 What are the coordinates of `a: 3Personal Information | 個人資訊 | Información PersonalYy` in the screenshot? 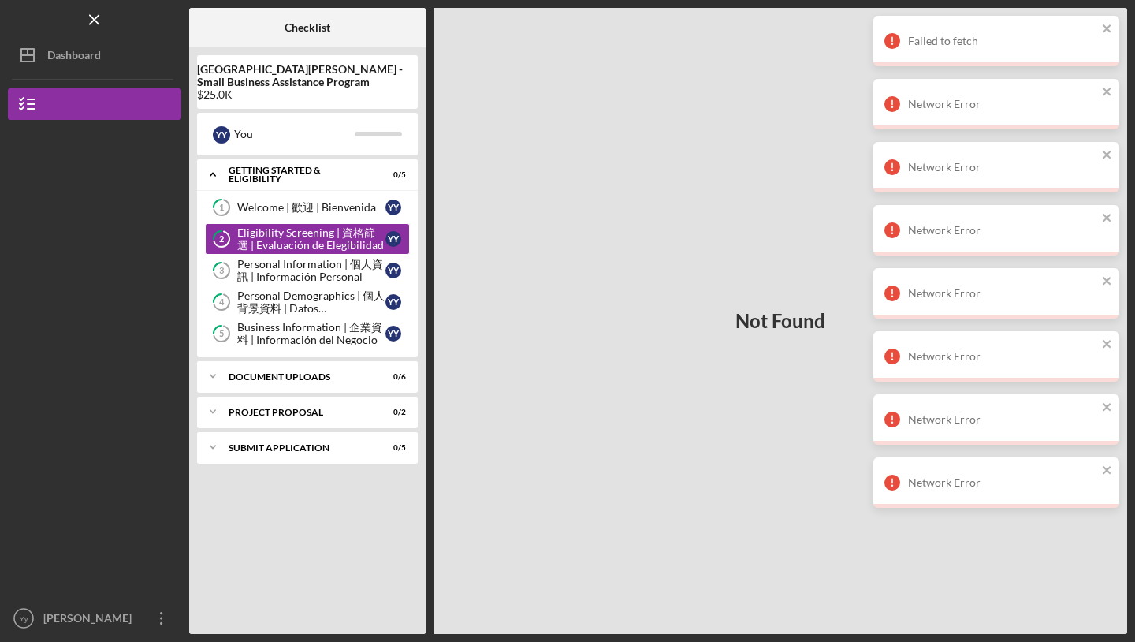 It's located at (307, 270).